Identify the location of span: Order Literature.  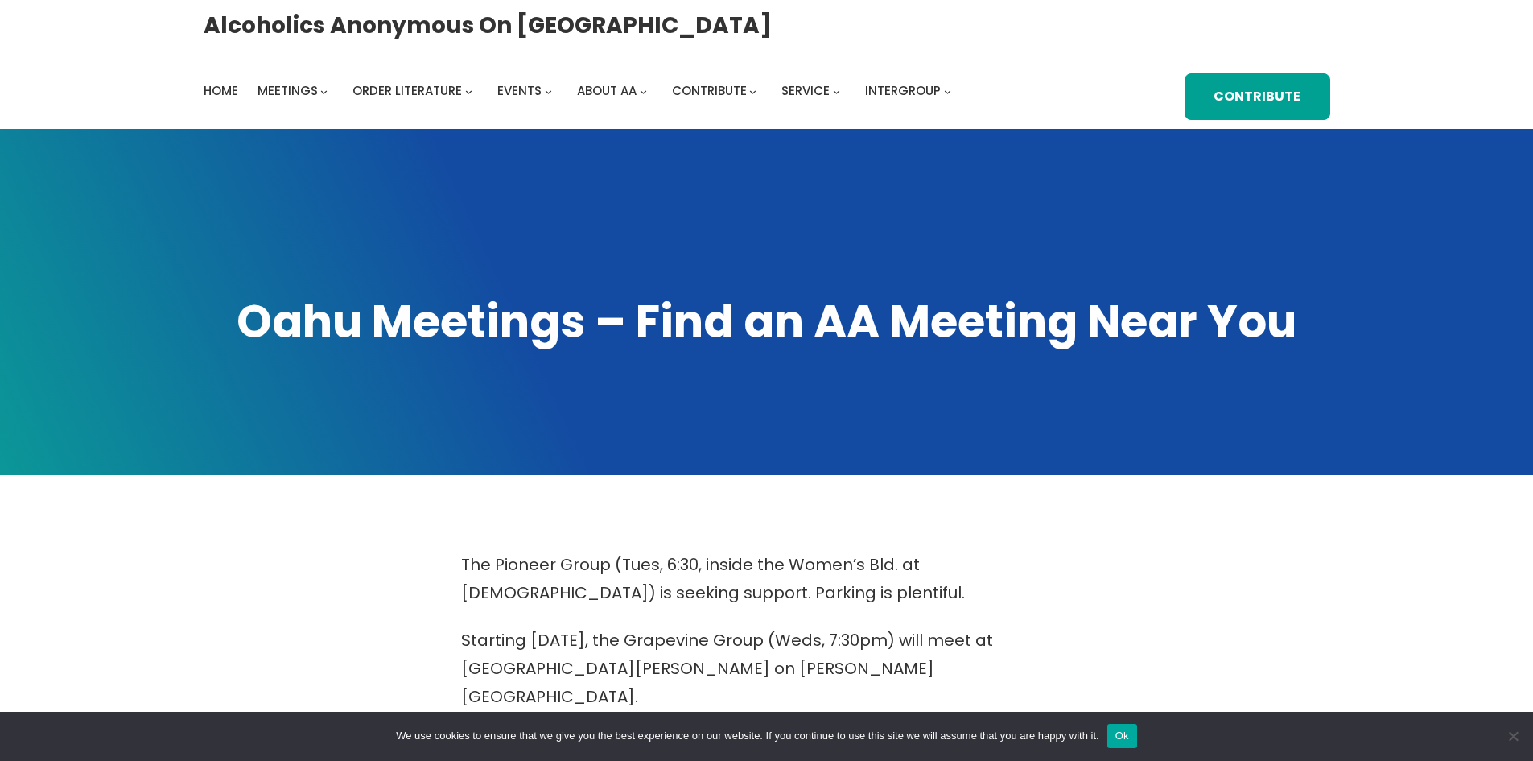
(407, 90).